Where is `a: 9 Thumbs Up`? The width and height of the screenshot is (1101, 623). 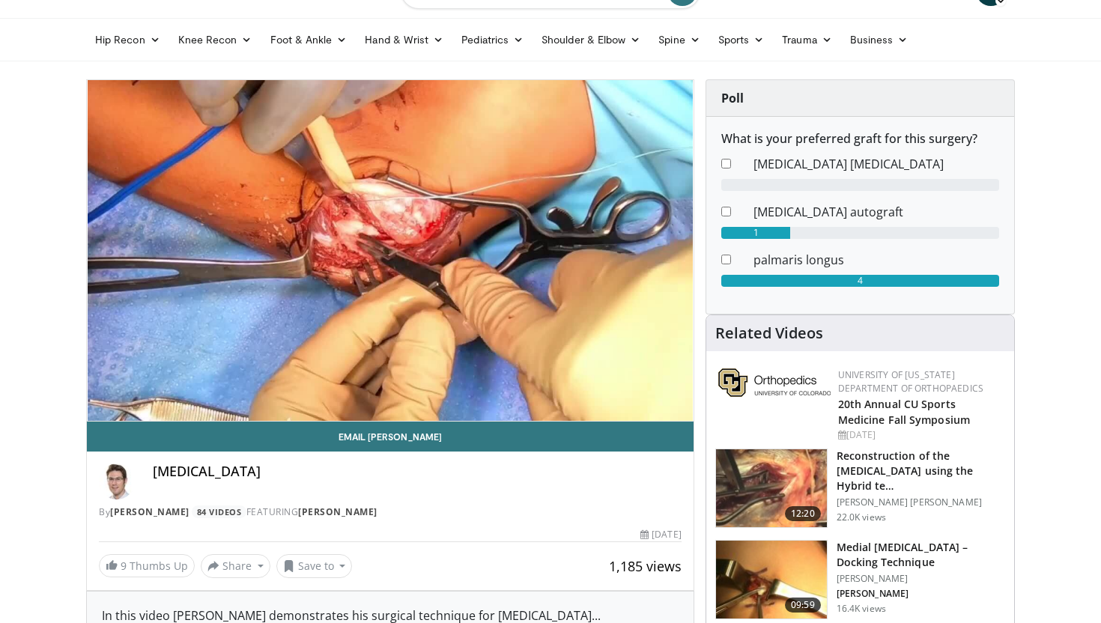 a: 9 Thumbs Up is located at coordinates (147, 565).